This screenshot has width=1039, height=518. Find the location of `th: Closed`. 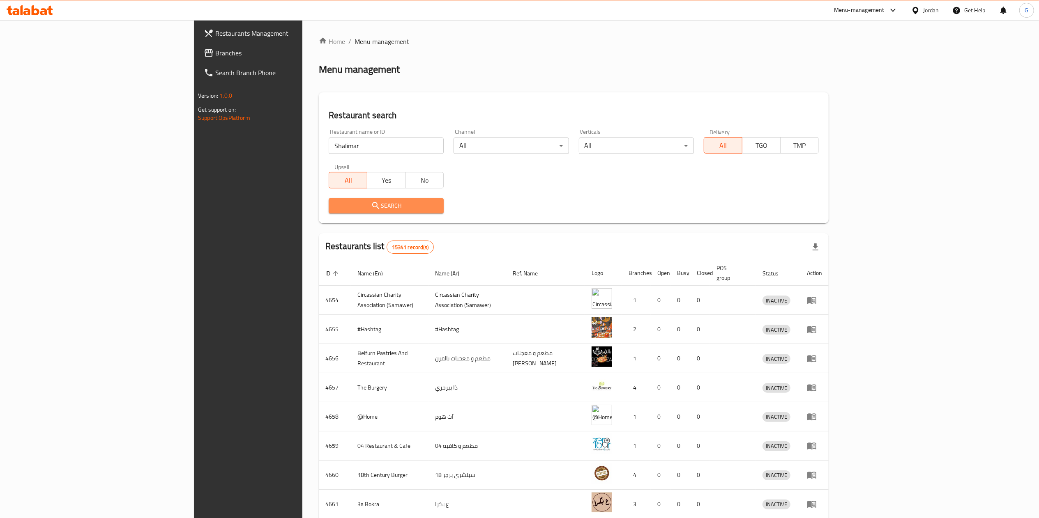

th: Closed is located at coordinates (700, 273).